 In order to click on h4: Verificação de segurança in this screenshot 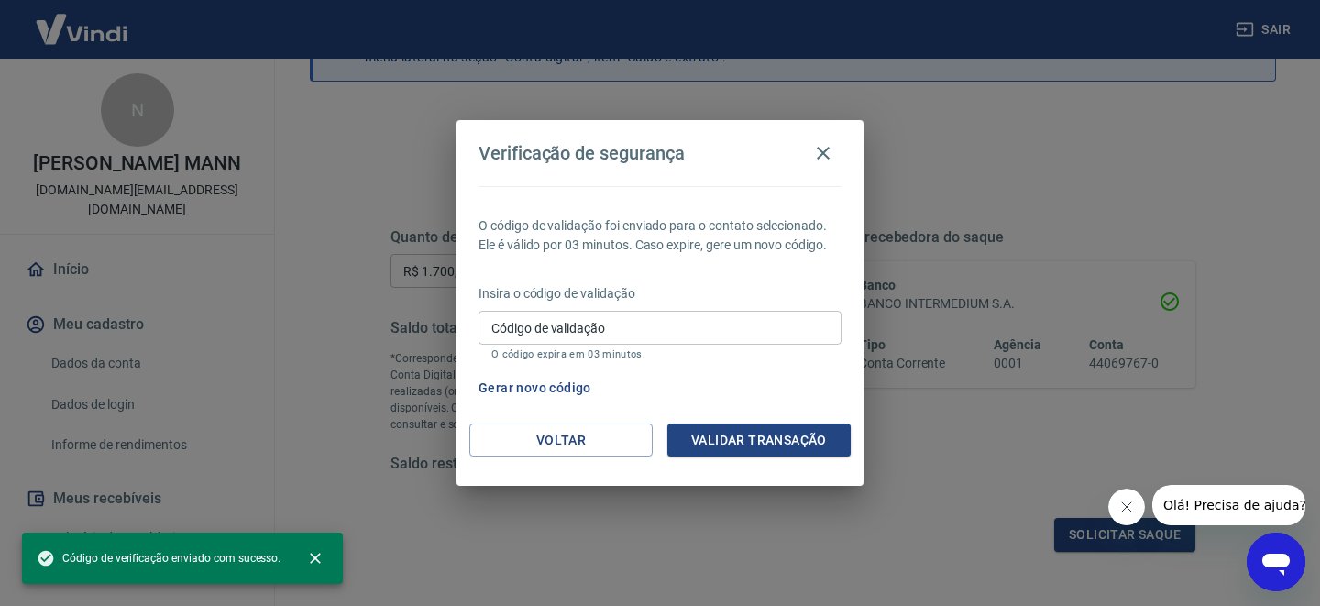, I will do `click(581, 153)`.